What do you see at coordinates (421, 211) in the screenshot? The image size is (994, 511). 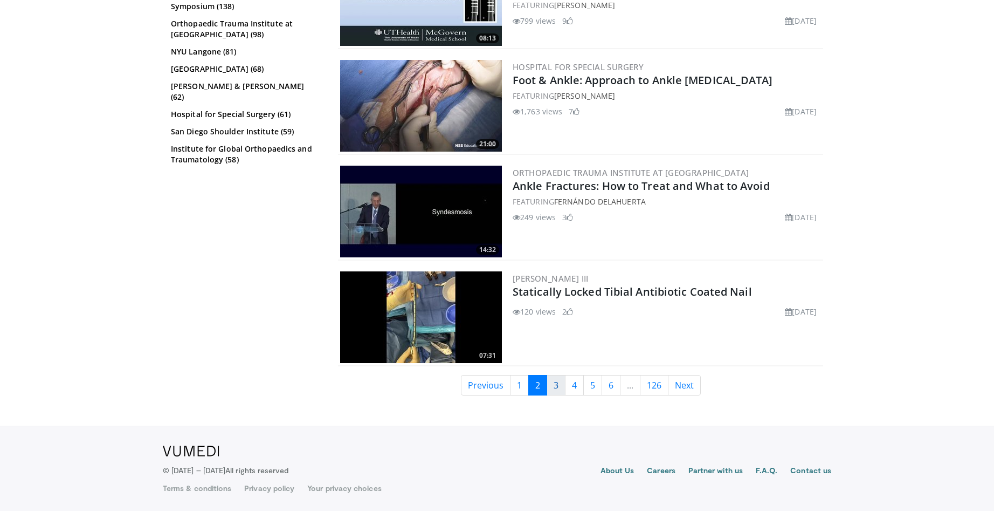 I see `img: 19830462-5f3a-4276-97ab-63fe186e2edc.300x170_q85_crop-smart_upscale.jpg` at bounding box center [421, 211].